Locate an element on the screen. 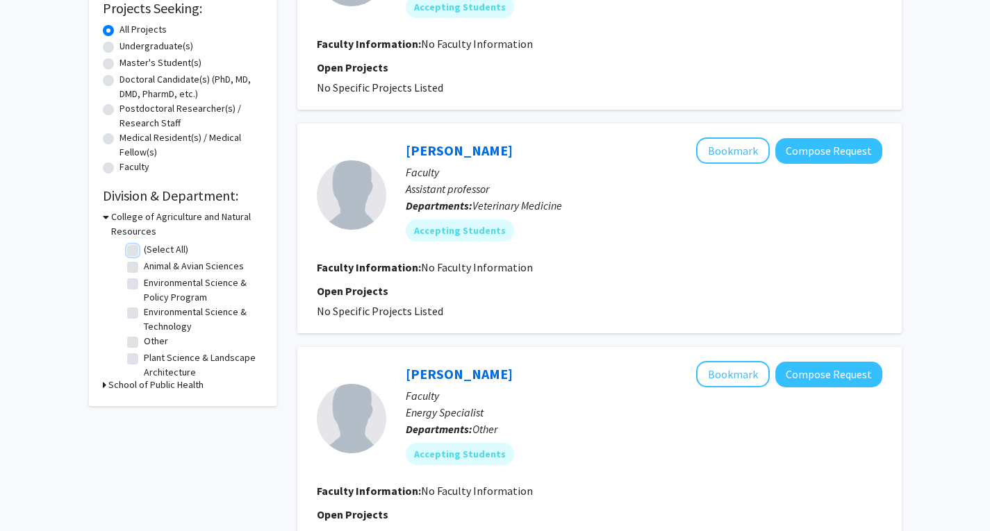 The width and height of the screenshot is (990, 531). label: Medical Resident(s) / Medical Fellow(s) is located at coordinates (191, 145).